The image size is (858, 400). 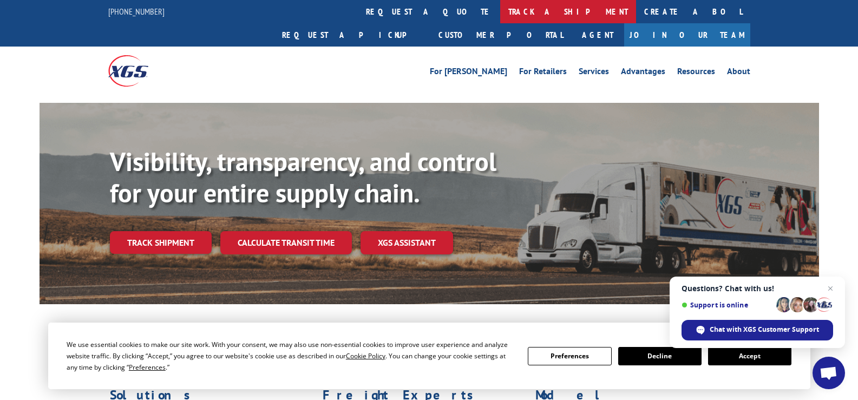 I want to click on a: Resources, so click(x=696, y=73).